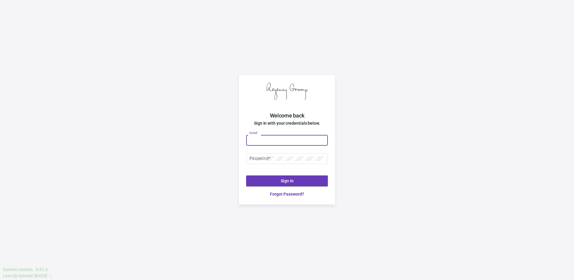  Describe the element at coordinates (18, 269) in the screenshot. I see `div: Current version:` at that location.